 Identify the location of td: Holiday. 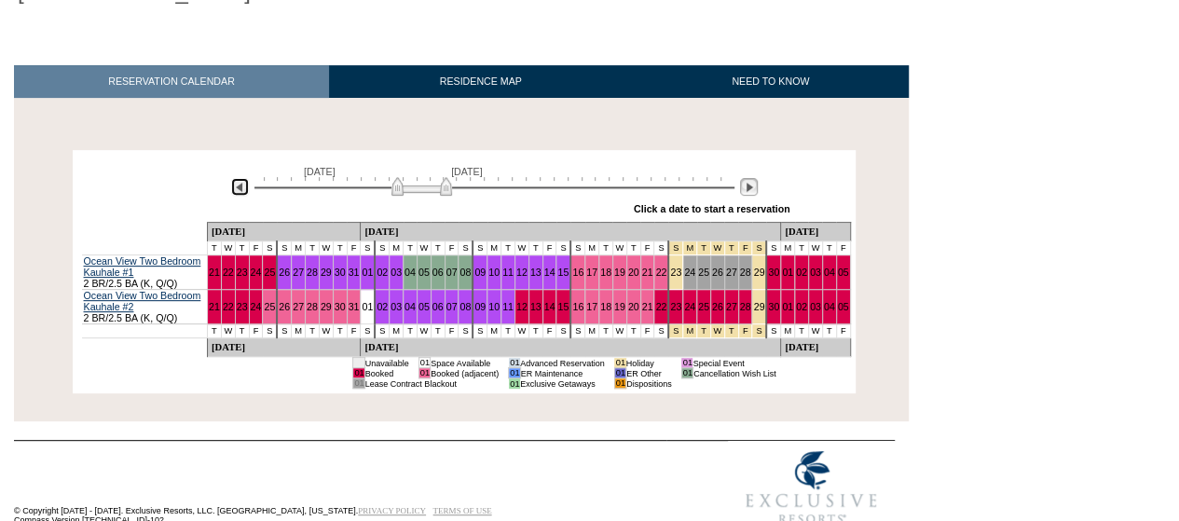
(649, 363).